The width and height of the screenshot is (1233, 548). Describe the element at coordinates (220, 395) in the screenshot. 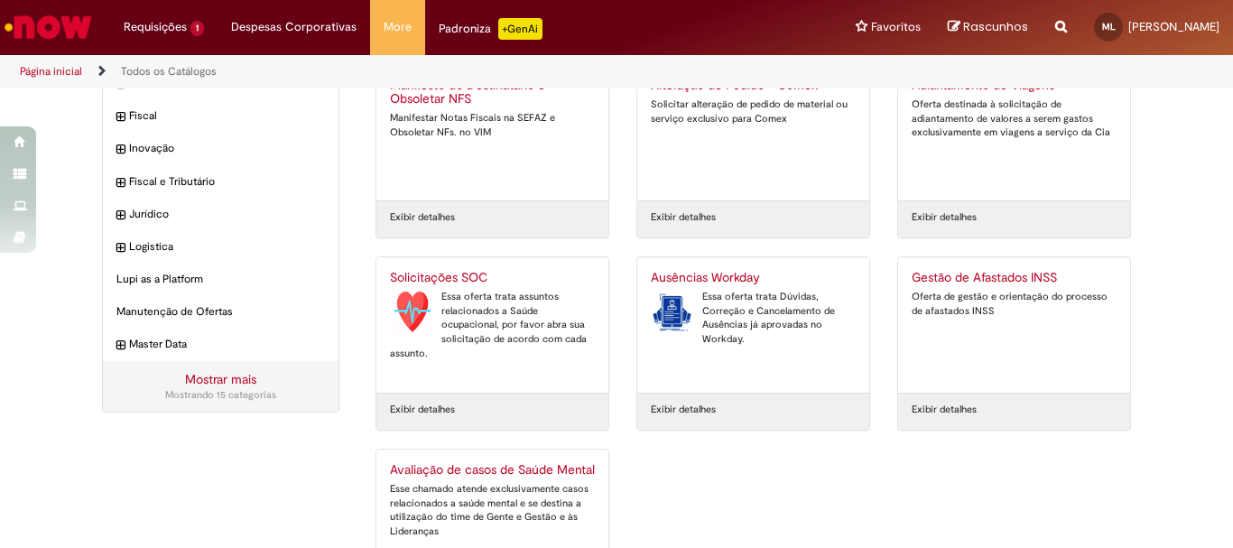

I see `div: Mostrando 15 categorias` at that location.